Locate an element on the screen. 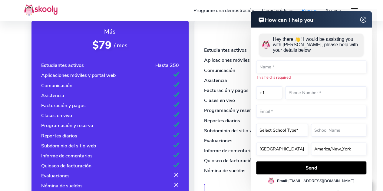 This screenshot has height=191, width=383. button: dropdown menu is located at coordinates (354, 11).